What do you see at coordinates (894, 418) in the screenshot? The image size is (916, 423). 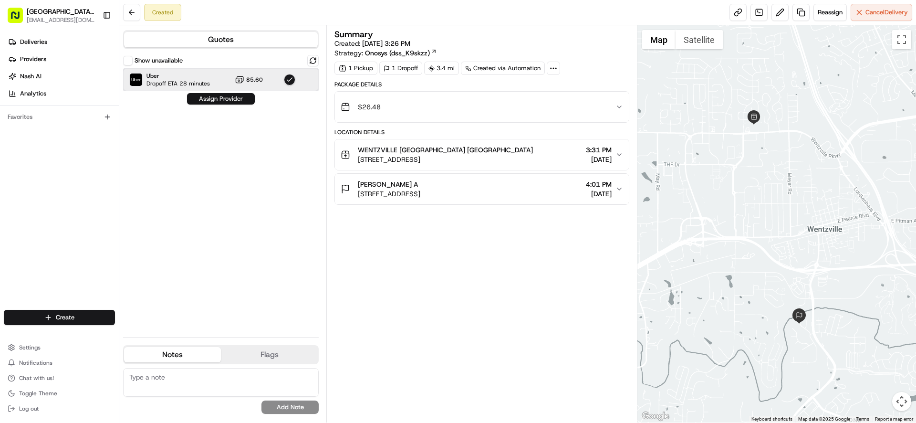 I see `a: Report a map error` at bounding box center [894, 418].